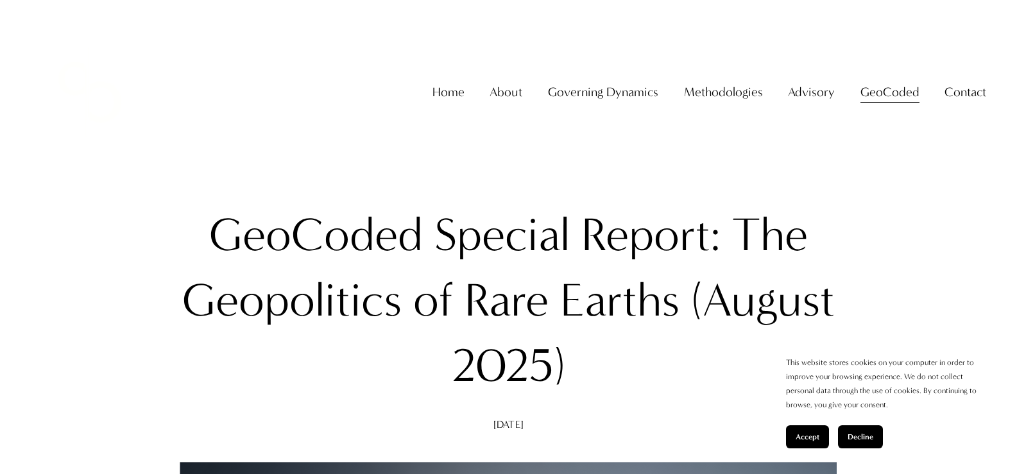 This screenshot has width=1017, height=474. What do you see at coordinates (603, 92) in the screenshot?
I see `span: Governing Dynamics` at bounding box center [603, 92].